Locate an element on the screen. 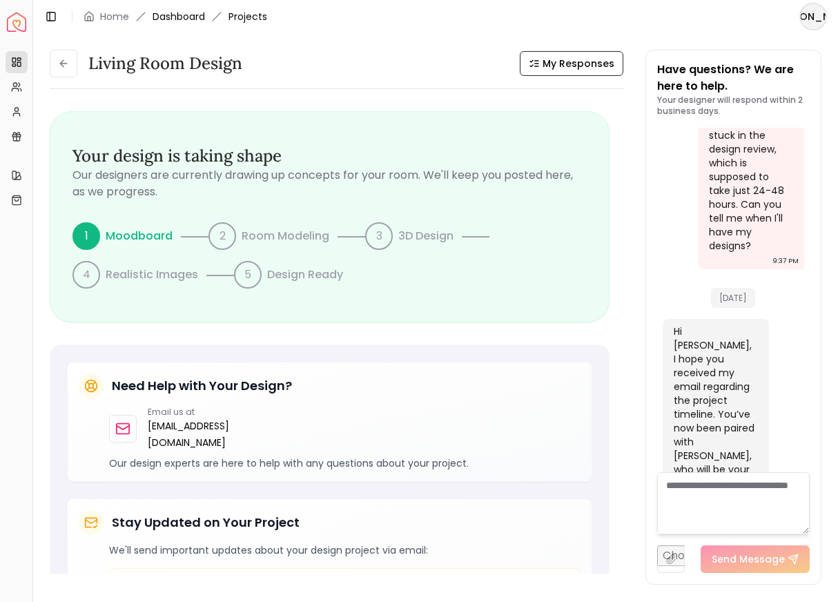 The image size is (838, 602). img: Spacejoy Logo is located at coordinates (17, 22).